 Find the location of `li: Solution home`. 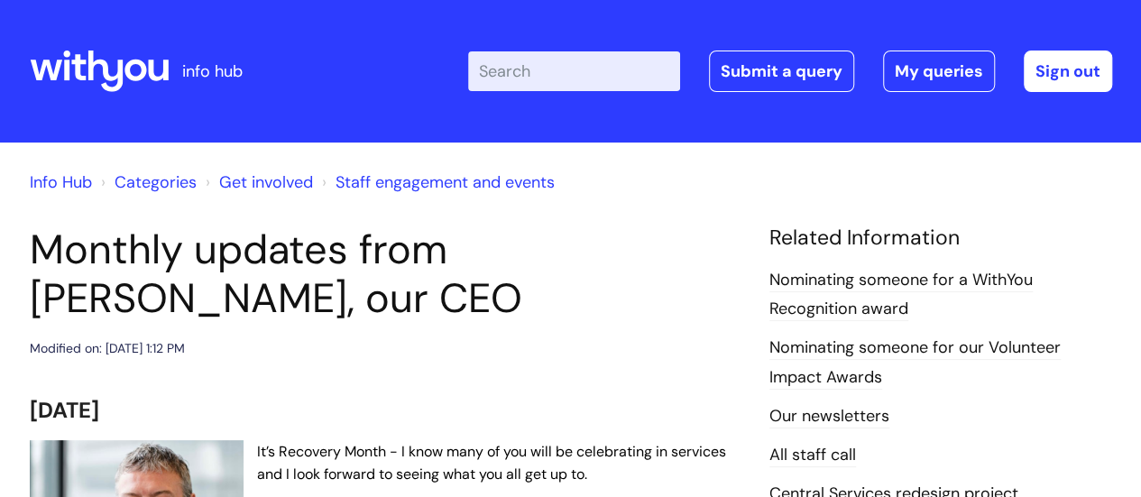

li: Solution home is located at coordinates (146, 182).